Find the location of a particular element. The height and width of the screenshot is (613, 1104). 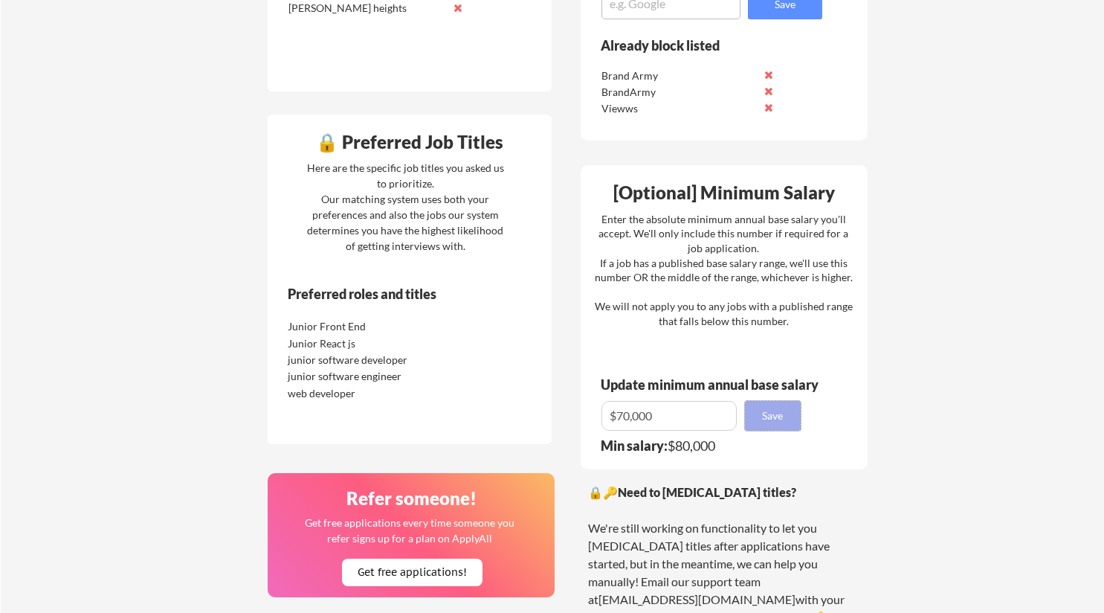

div: 🔒 Preferred Job Titles is located at coordinates (410, 142).